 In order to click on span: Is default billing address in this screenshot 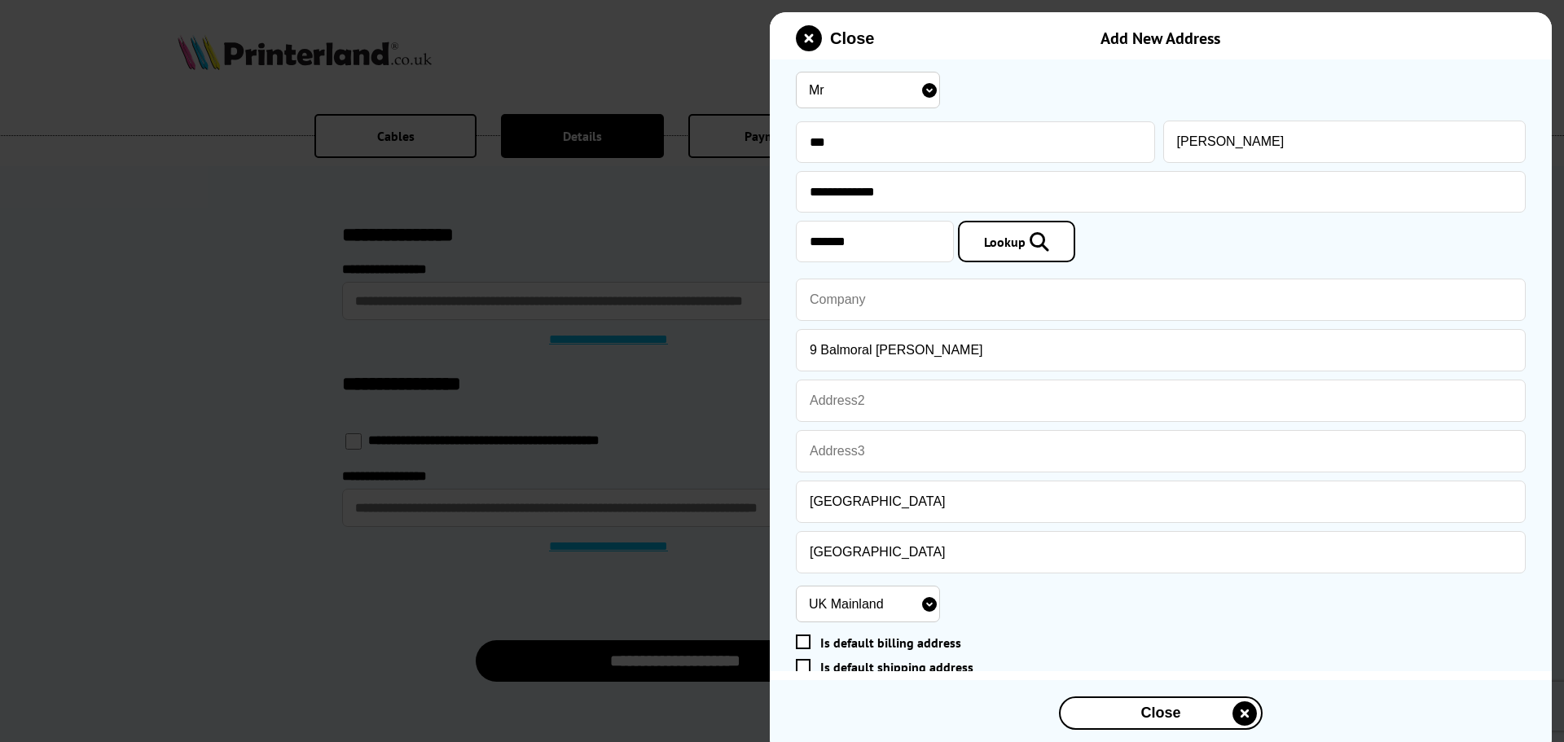, I will do `click(890, 643)`.